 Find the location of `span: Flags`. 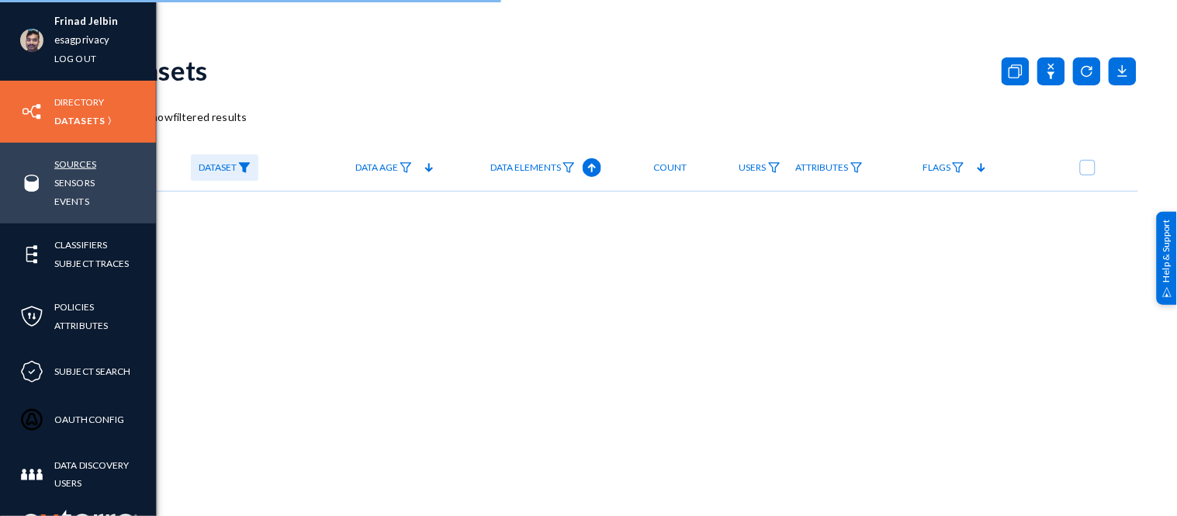

span: Flags is located at coordinates (936, 168).